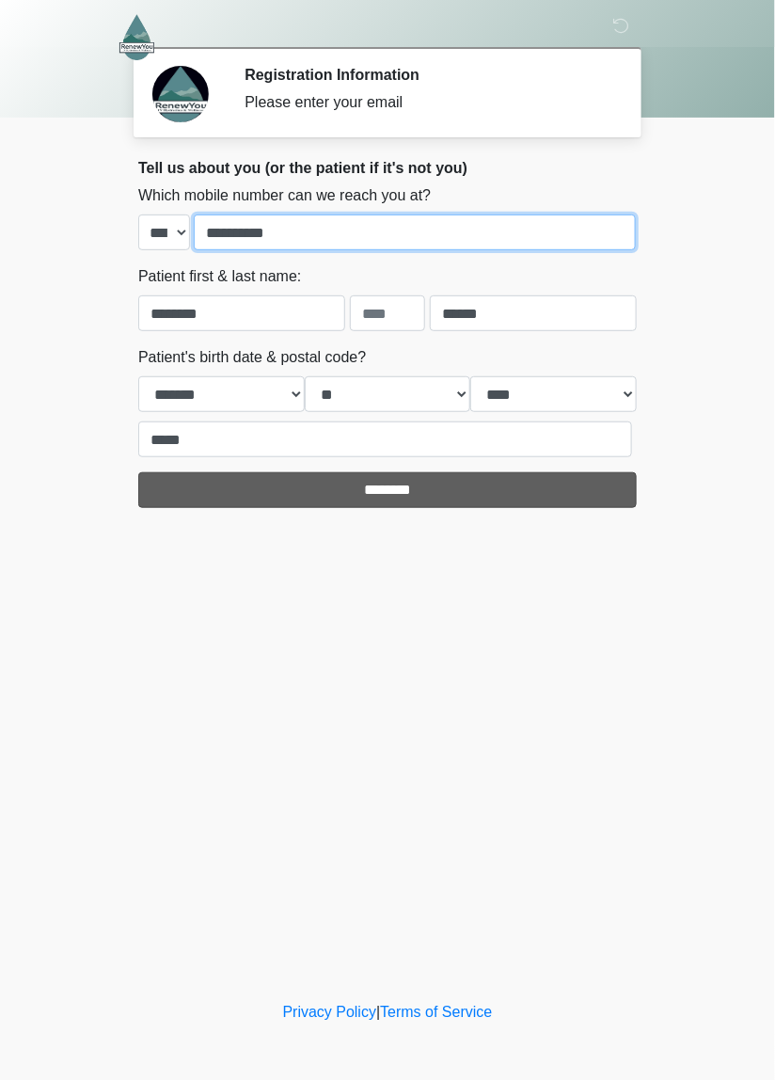 This screenshot has width=775, height=1081. Describe the element at coordinates (181, 94) in the screenshot. I see `img: Agent Avatar` at that location.